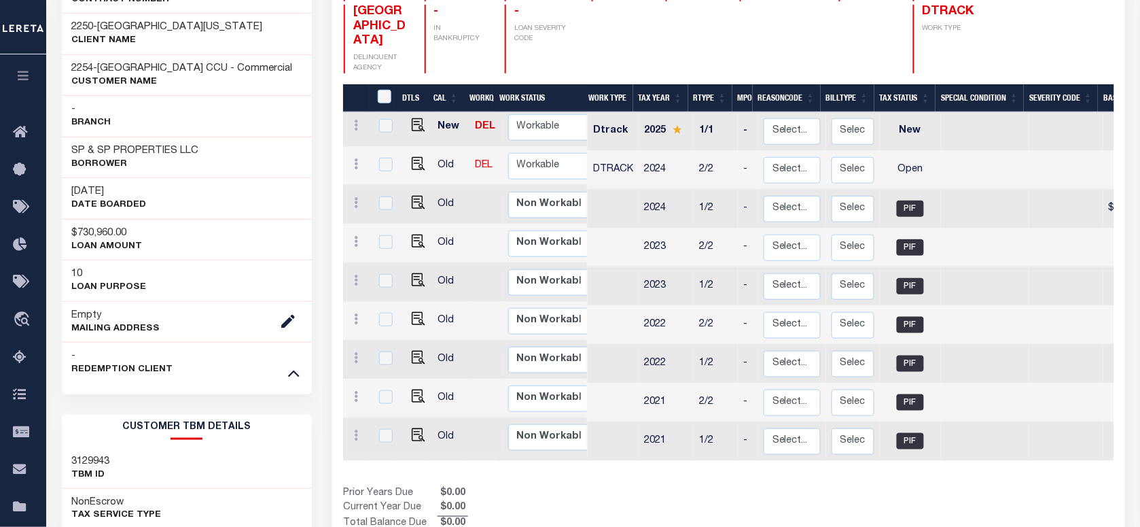 This screenshot has height=527, width=1140. Describe the element at coordinates (613, 131) in the screenshot. I see `td: Dtrack` at that location.